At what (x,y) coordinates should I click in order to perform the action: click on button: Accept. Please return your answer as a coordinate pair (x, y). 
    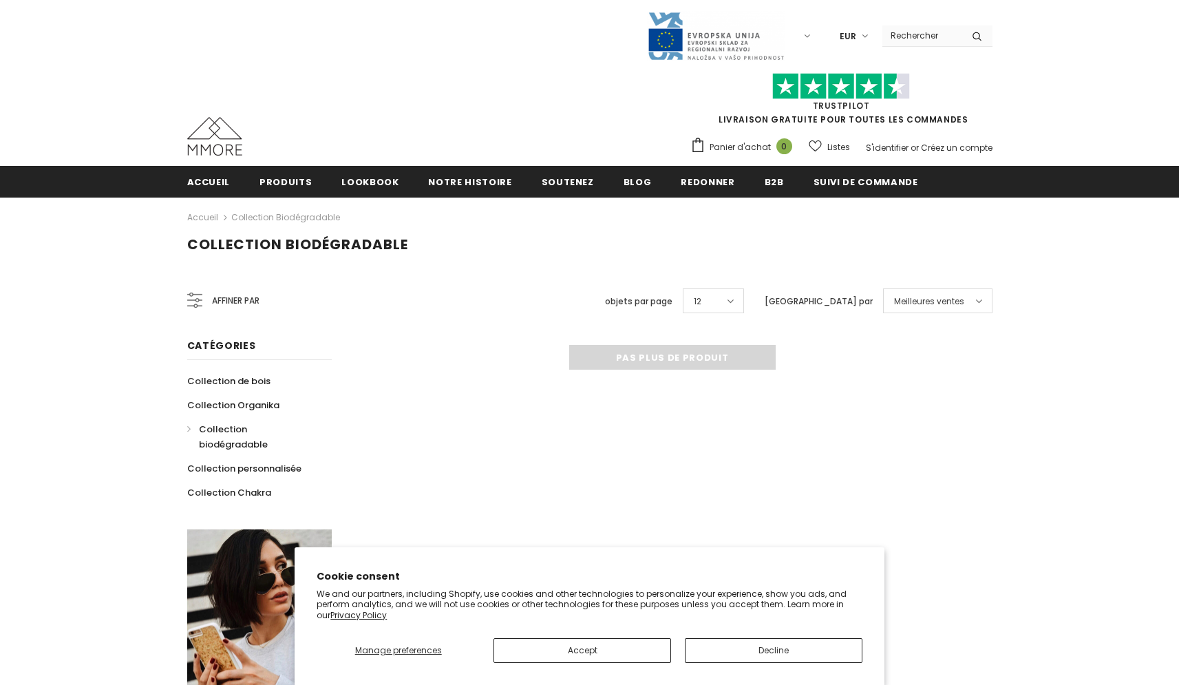
    Looking at the image, I should click on (582, 650).